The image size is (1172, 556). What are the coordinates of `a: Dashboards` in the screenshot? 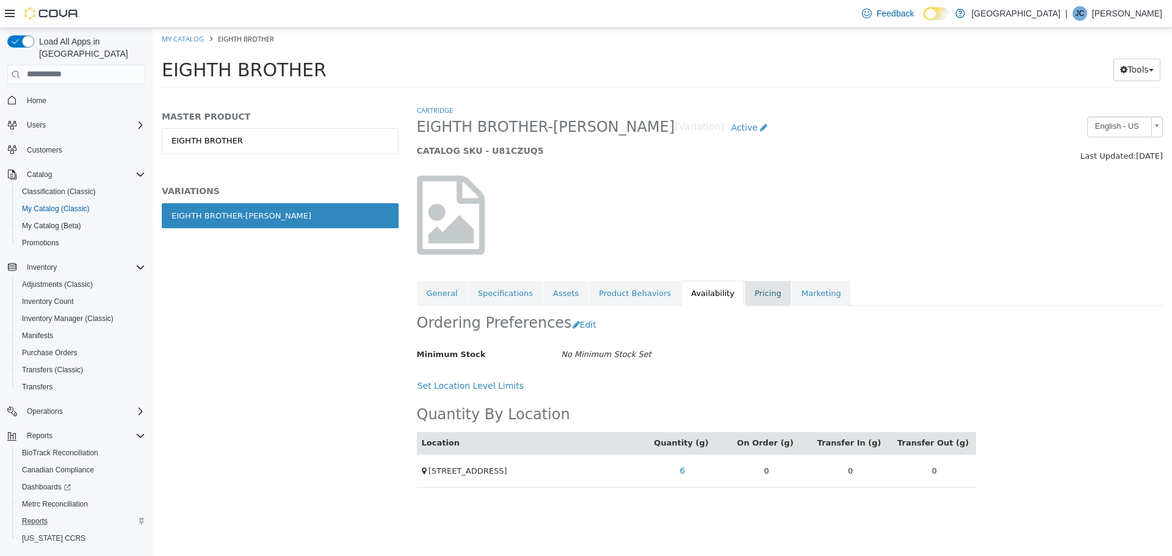 It's located at (81, 487).